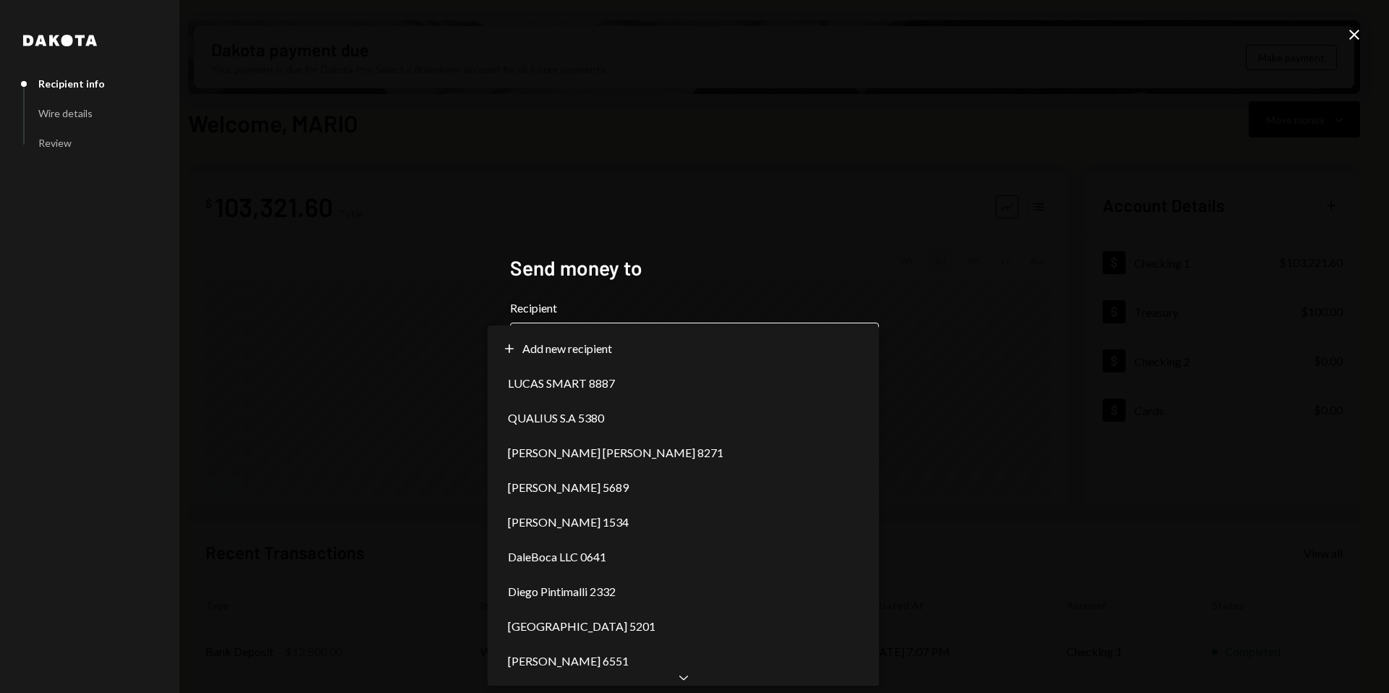 The width and height of the screenshot is (1389, 693). Describe the element at coordinates (557, 557) in the screenshot. I see `span: DaleBoca LLC 0641` at that location.